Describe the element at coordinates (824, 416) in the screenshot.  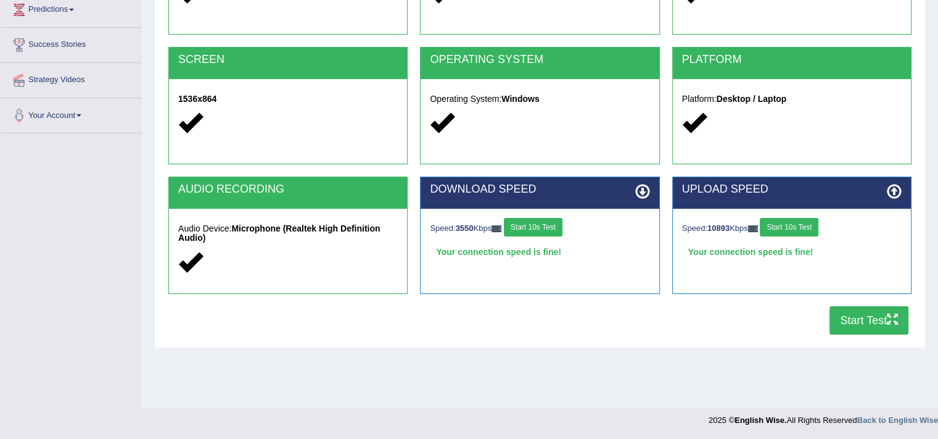
I see `div: 2025 © All Rights Reserved` at that location.